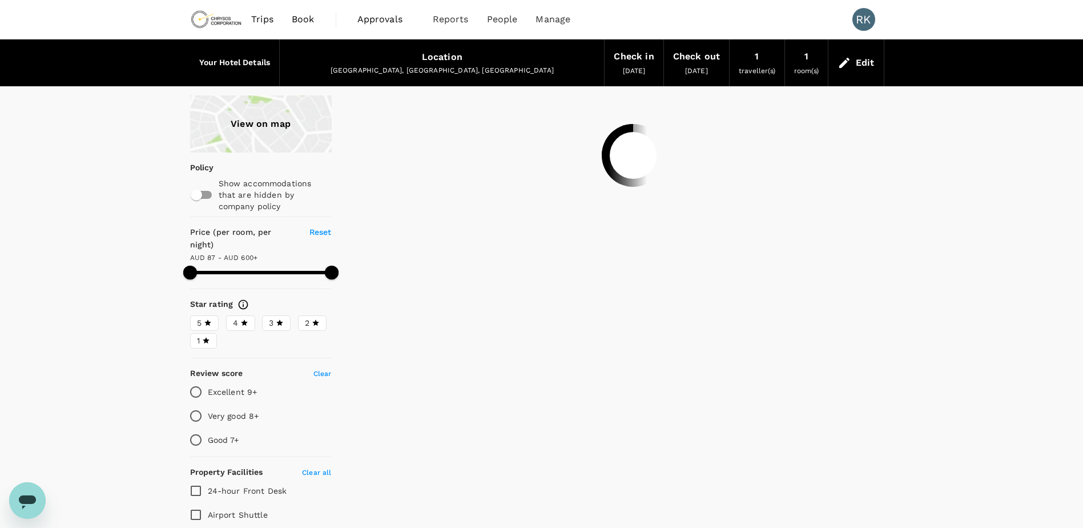  I want to click on p: Policy, so click(194, 167).